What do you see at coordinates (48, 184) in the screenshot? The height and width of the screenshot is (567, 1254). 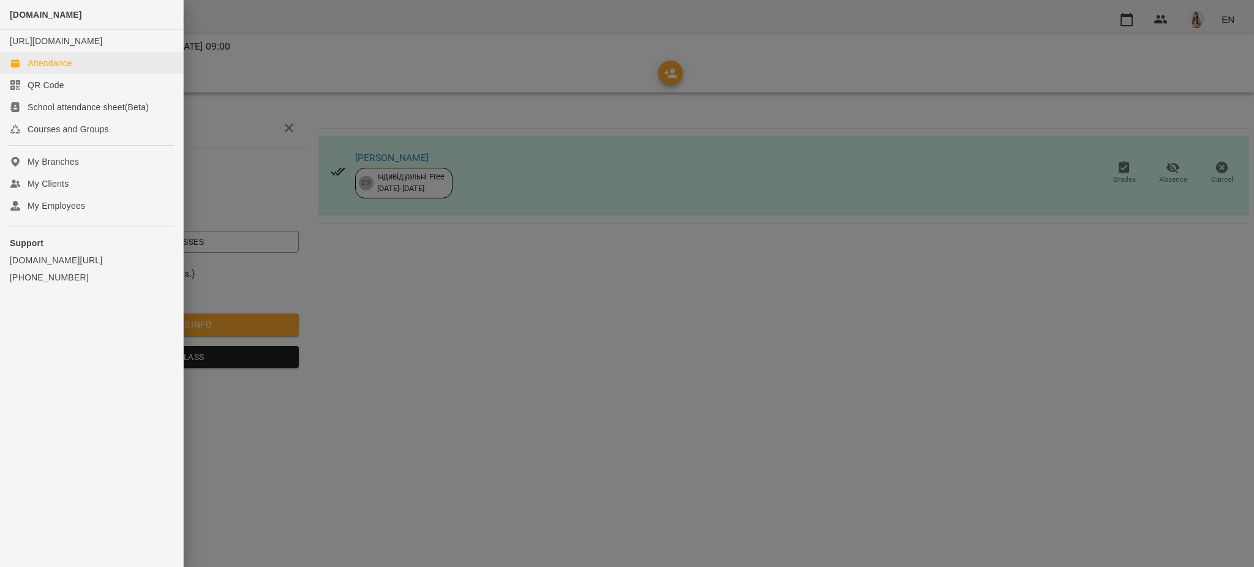 I see `div: My Clients` at bounding box center [48, 184].